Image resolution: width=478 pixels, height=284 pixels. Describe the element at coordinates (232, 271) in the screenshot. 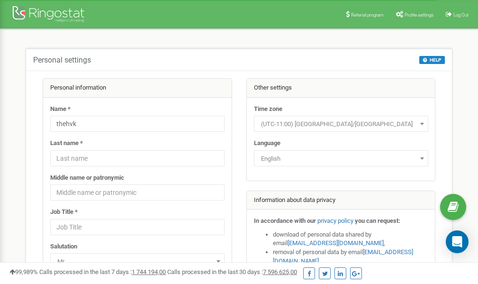

I see `span: Calls processed in the last 30 days :` at that location.